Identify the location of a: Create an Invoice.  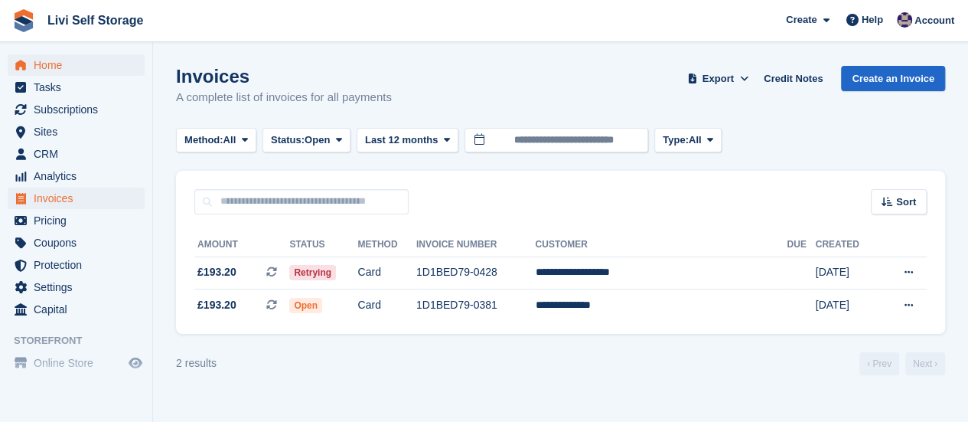
(893, 78).